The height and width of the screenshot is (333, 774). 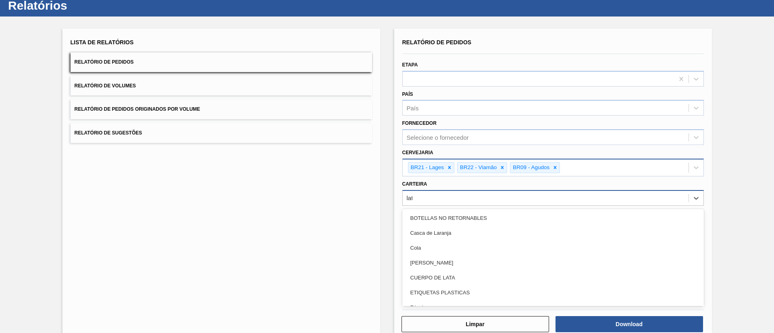 I want to click on span: Lista de Relatórios, so click(x=102, y=42).